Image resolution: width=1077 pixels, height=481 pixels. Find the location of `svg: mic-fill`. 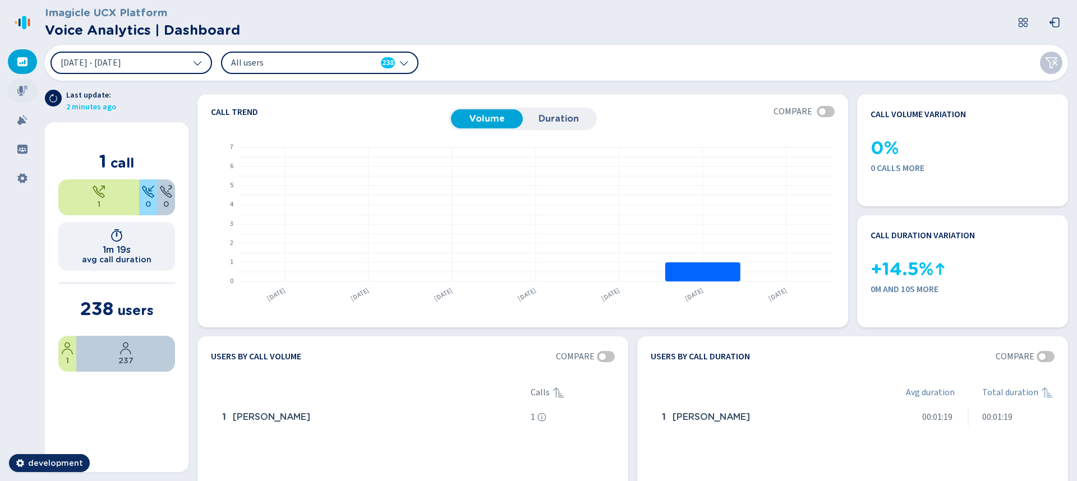

svg: mic-fill is located at coordinates (22, 91).